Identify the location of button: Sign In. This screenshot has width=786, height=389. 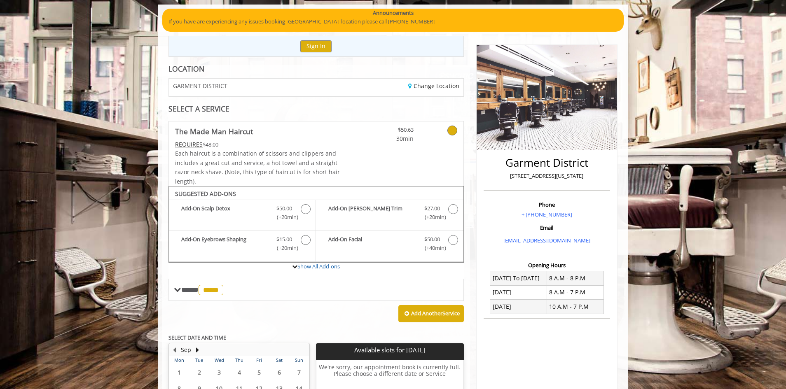
(316, 46).